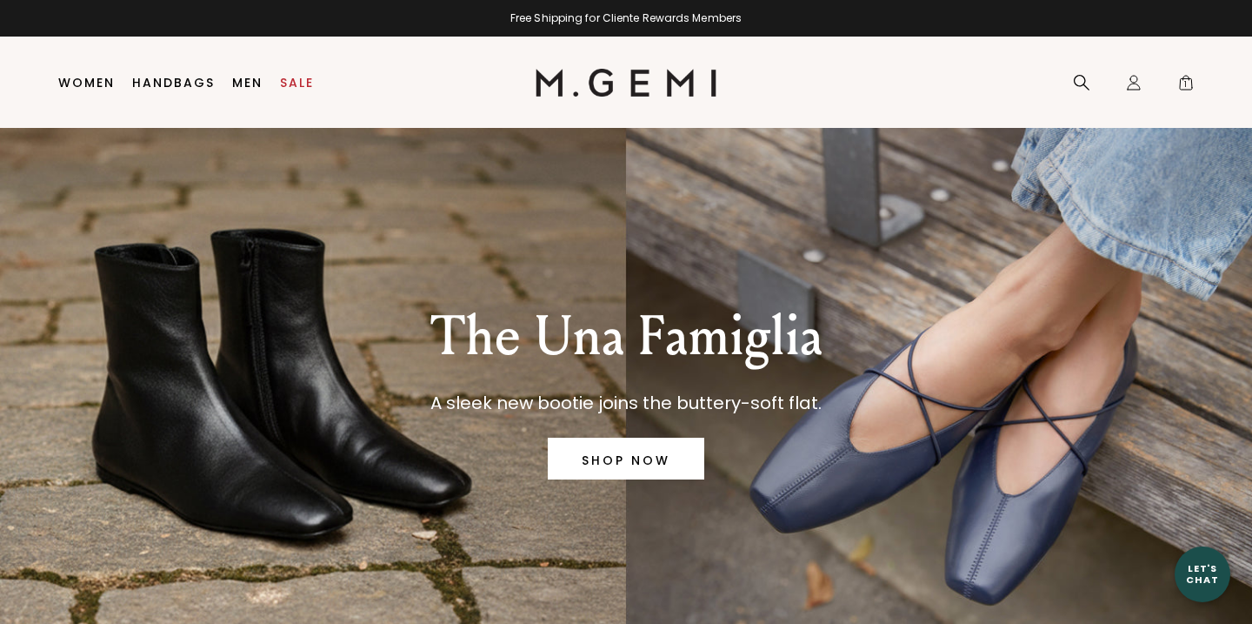 The width and height of the screenshot is (1252, 624). What do you see at coordinates (626, 458) in the screenshot?
I see `a: SHOP NOW` at bounding box center [626, 458].